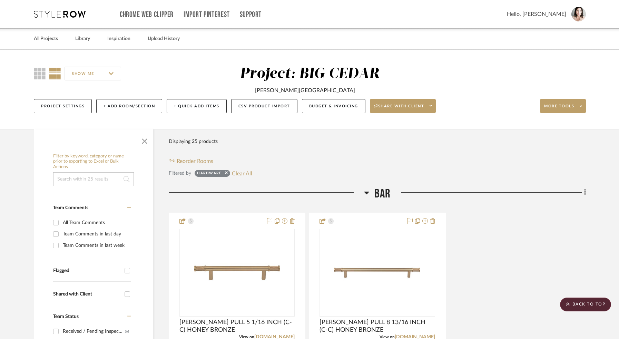 The image size is (619, 339). What do you see at coordinates (144, 140) in the screenshot?
I see `button: Close` at bounding box center [144, 140].